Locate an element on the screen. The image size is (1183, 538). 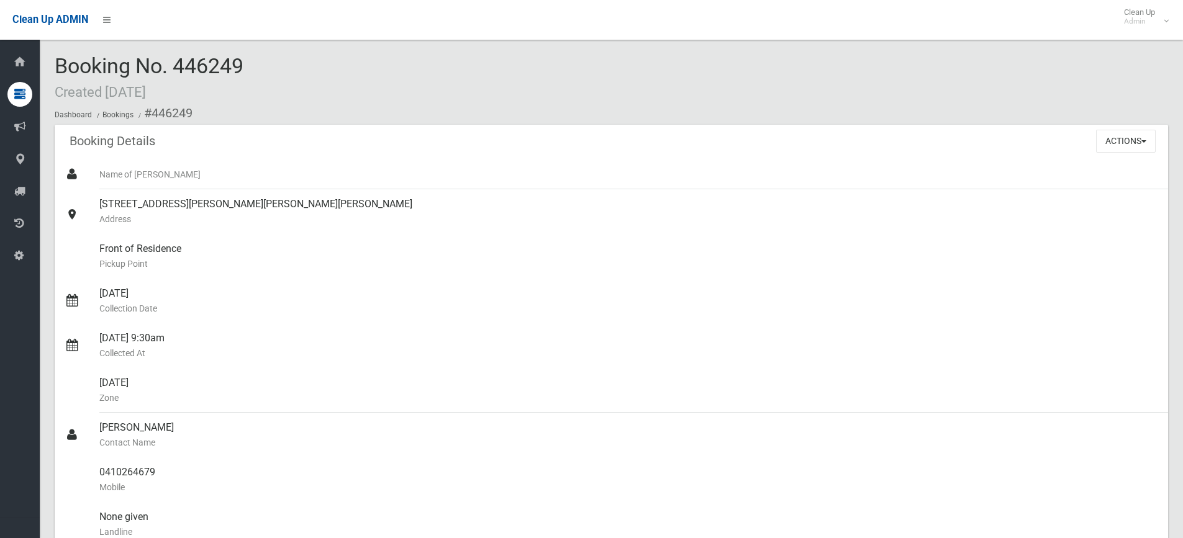
span: Clean Up ADMIN is located at coordinates (50, 19).